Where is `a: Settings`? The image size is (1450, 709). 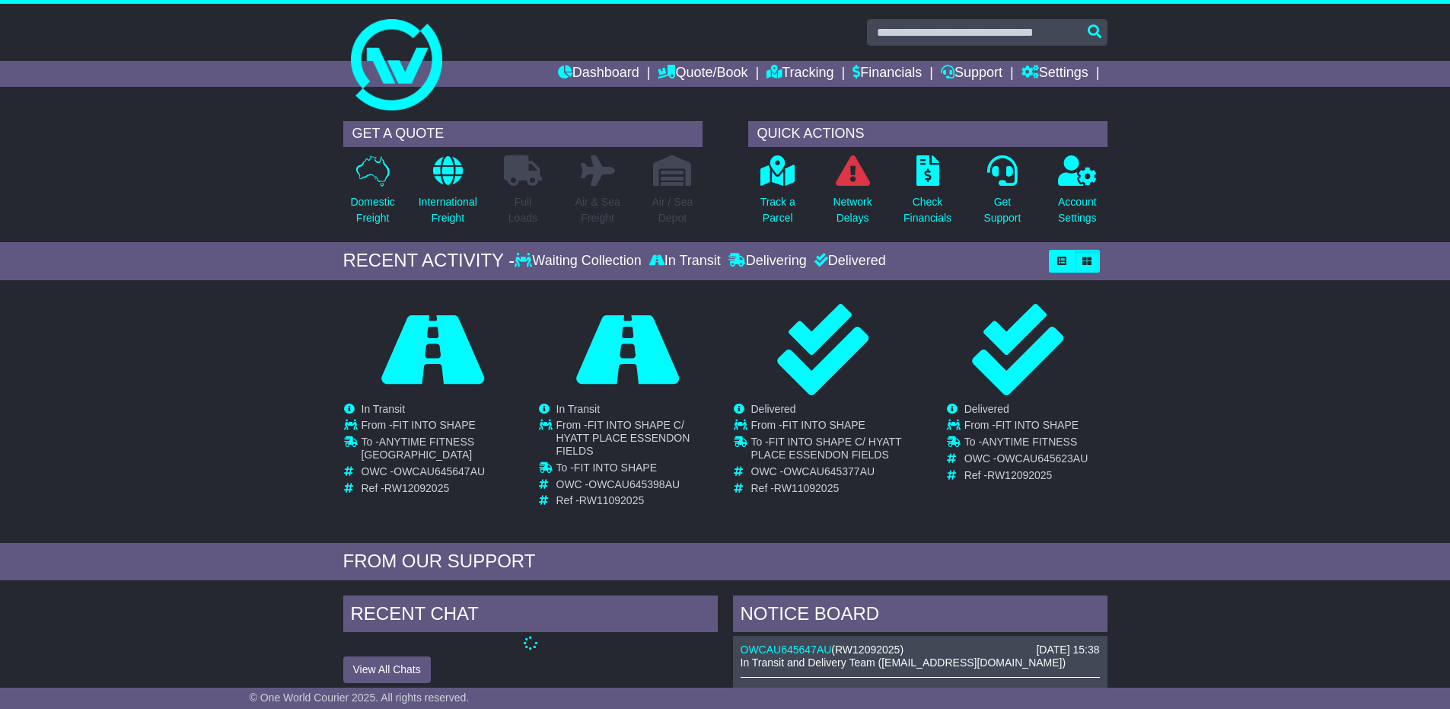 a: Settings is located at coordinates (1055, 74).